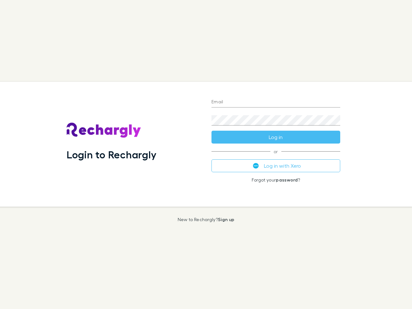 Image resolution: width=412 pixels, height=309 pixels. What do you see at coordinates (276, 137) in the screenshot?
I see `button: Log in` at bounding box center [276, 137].